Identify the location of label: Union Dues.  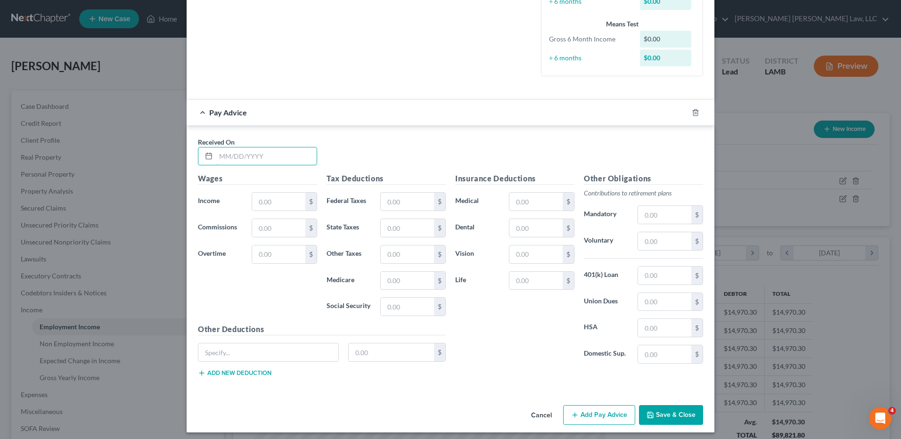
(606, 302).